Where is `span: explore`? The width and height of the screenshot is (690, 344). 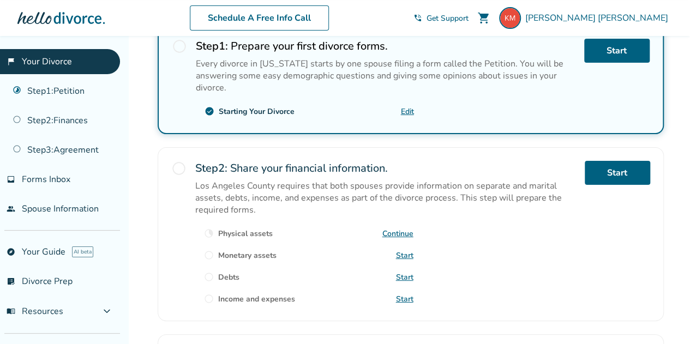 span: explore is located at coordinates (11, 252).